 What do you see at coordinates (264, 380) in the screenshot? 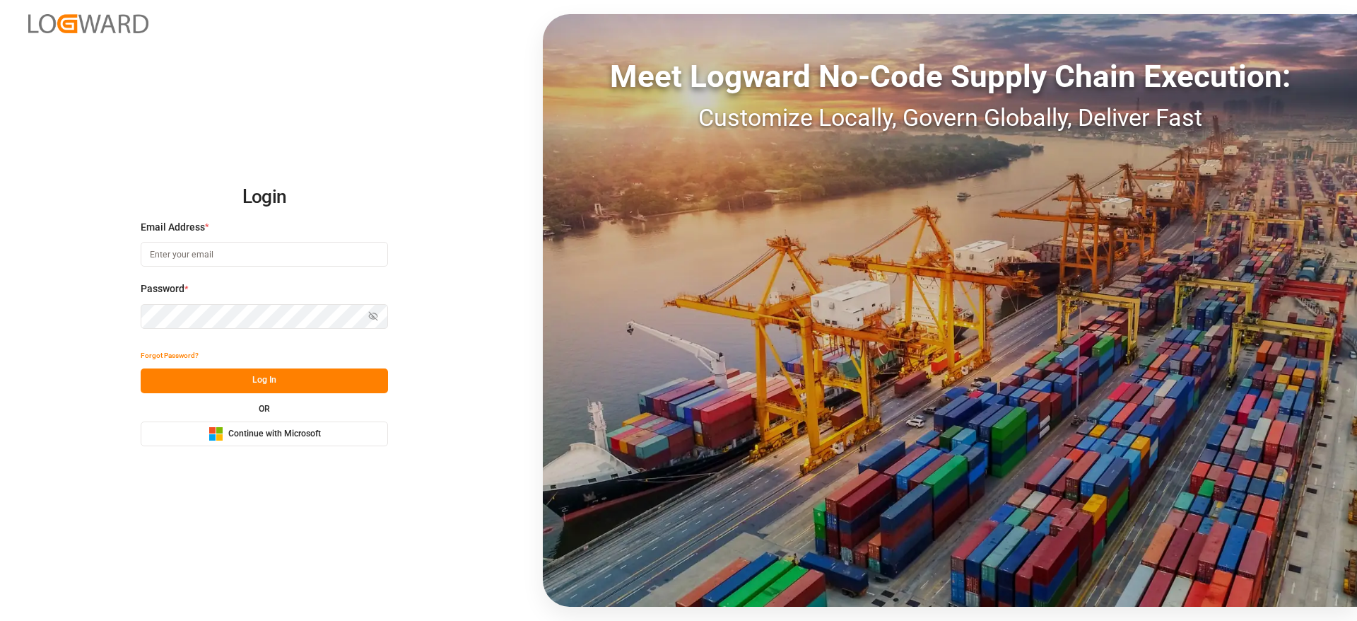
I see `button: Log In` at bounding box center [264, 380].